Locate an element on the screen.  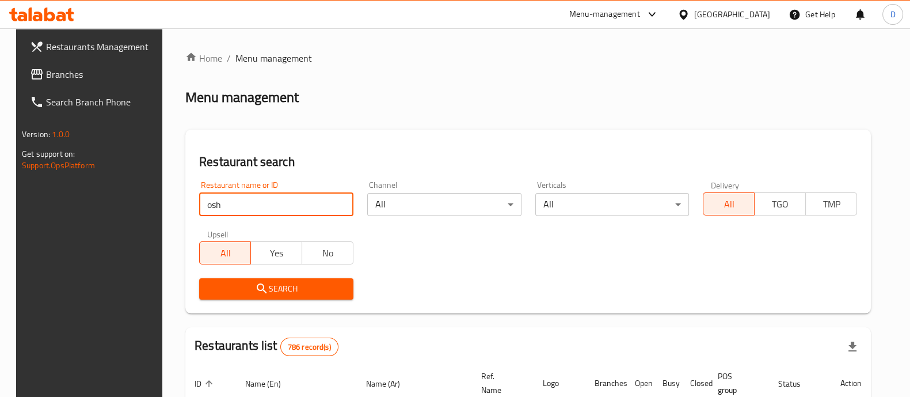
h2: Restaurants list is located at coordinates (266, 346).